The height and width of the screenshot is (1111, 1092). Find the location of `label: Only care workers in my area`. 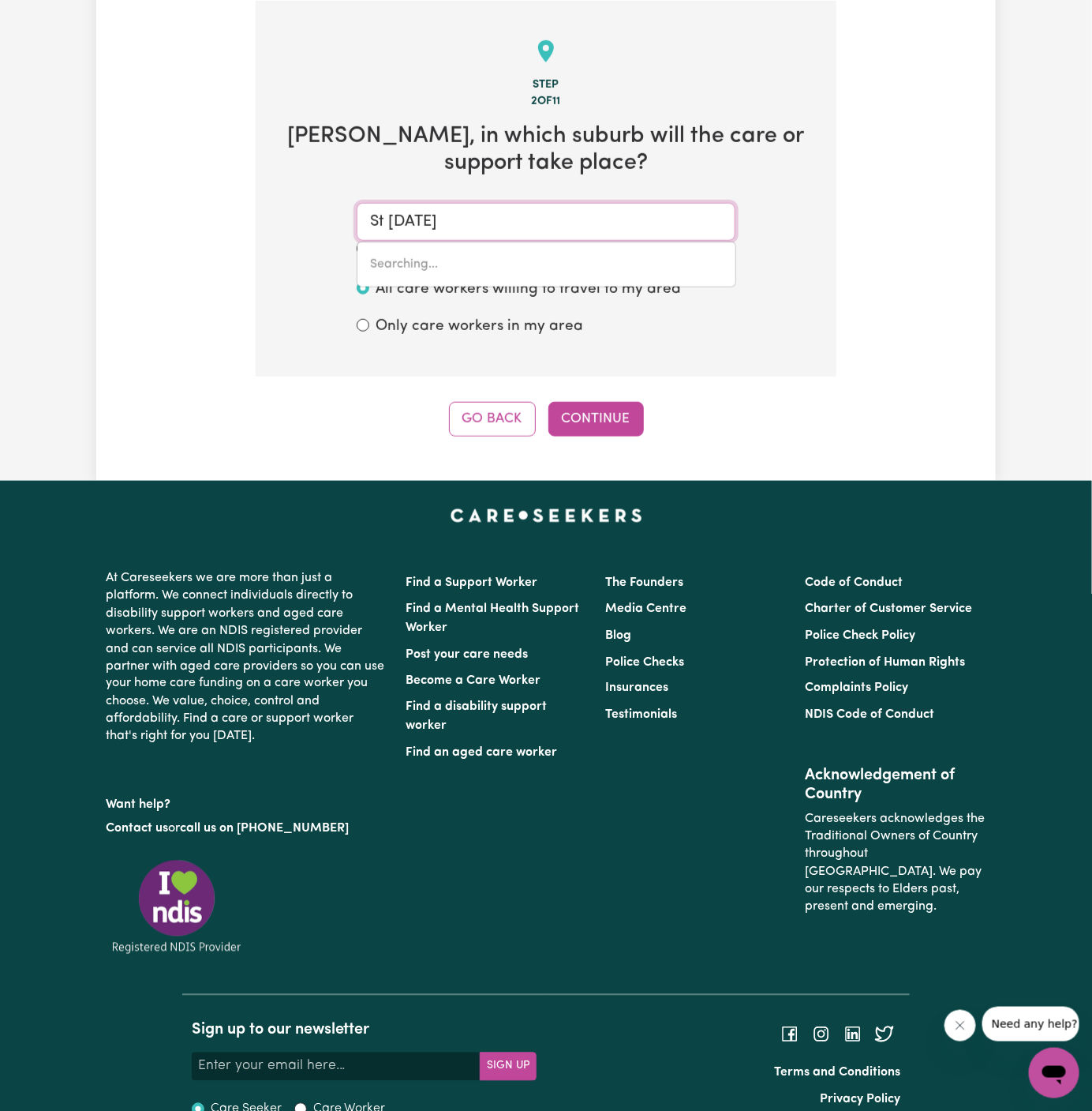

label: Only care workers in my area is located at coordinates (479, 327).